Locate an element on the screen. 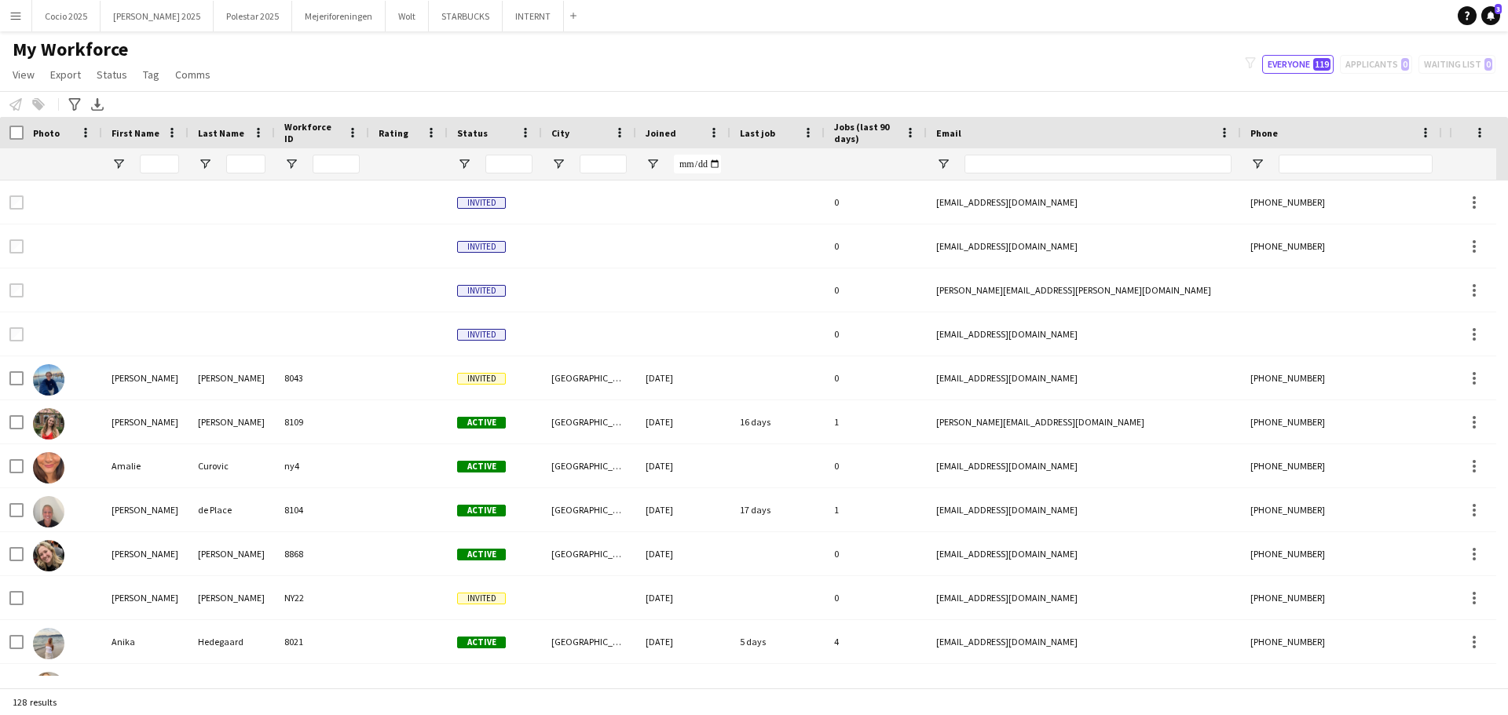  span: Rating is located at coordinates (393, 133).